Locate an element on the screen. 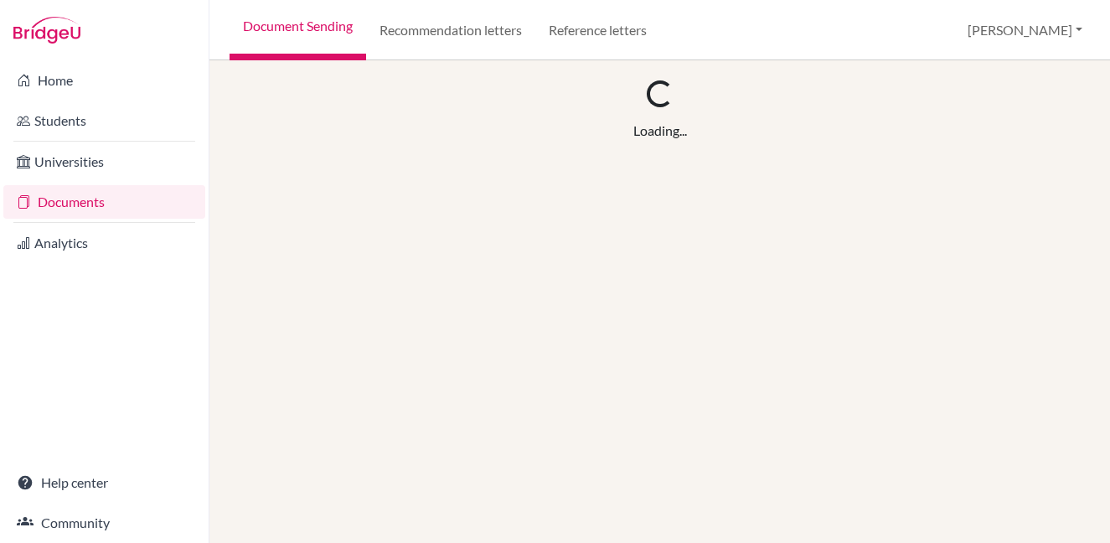 The height and width of the screenshot is (543, 1110). a: Students is located at coordinates (104, 121).